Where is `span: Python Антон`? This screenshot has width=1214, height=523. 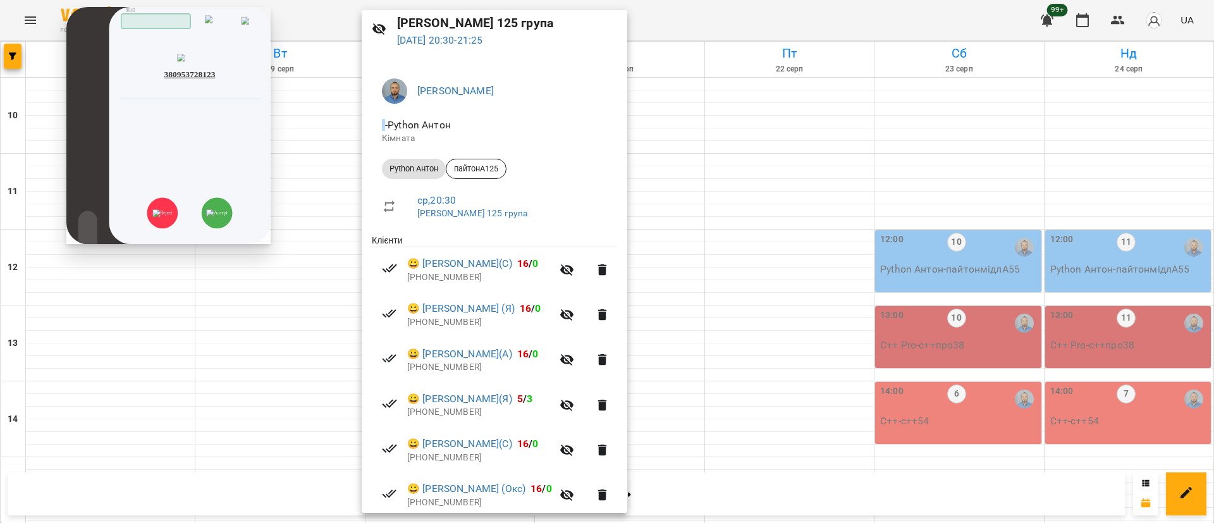 span: Python Антон is located at coordinates (413, 169).